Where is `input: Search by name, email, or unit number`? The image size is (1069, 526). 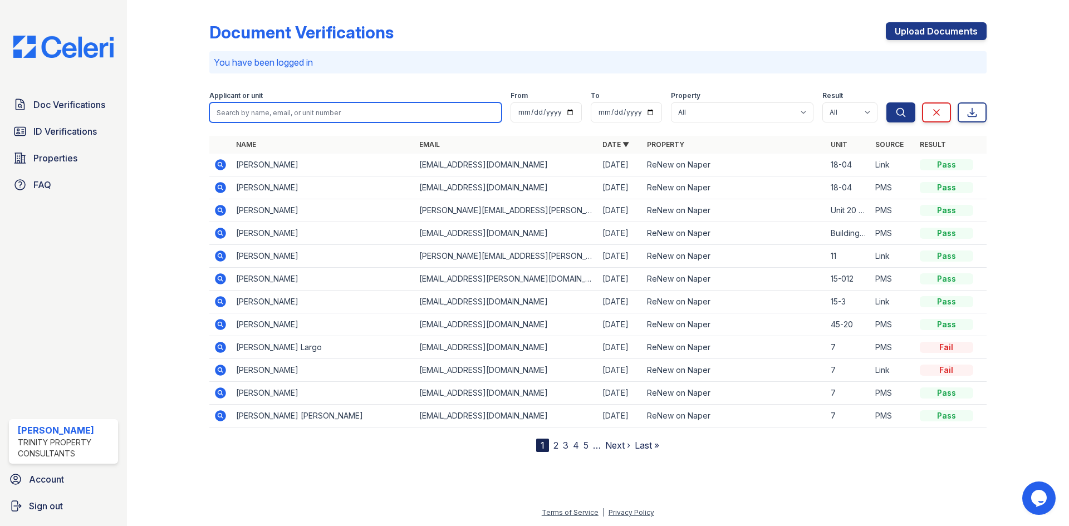
input: Search by name, email, or unit number is located at coordinates (355, 112).